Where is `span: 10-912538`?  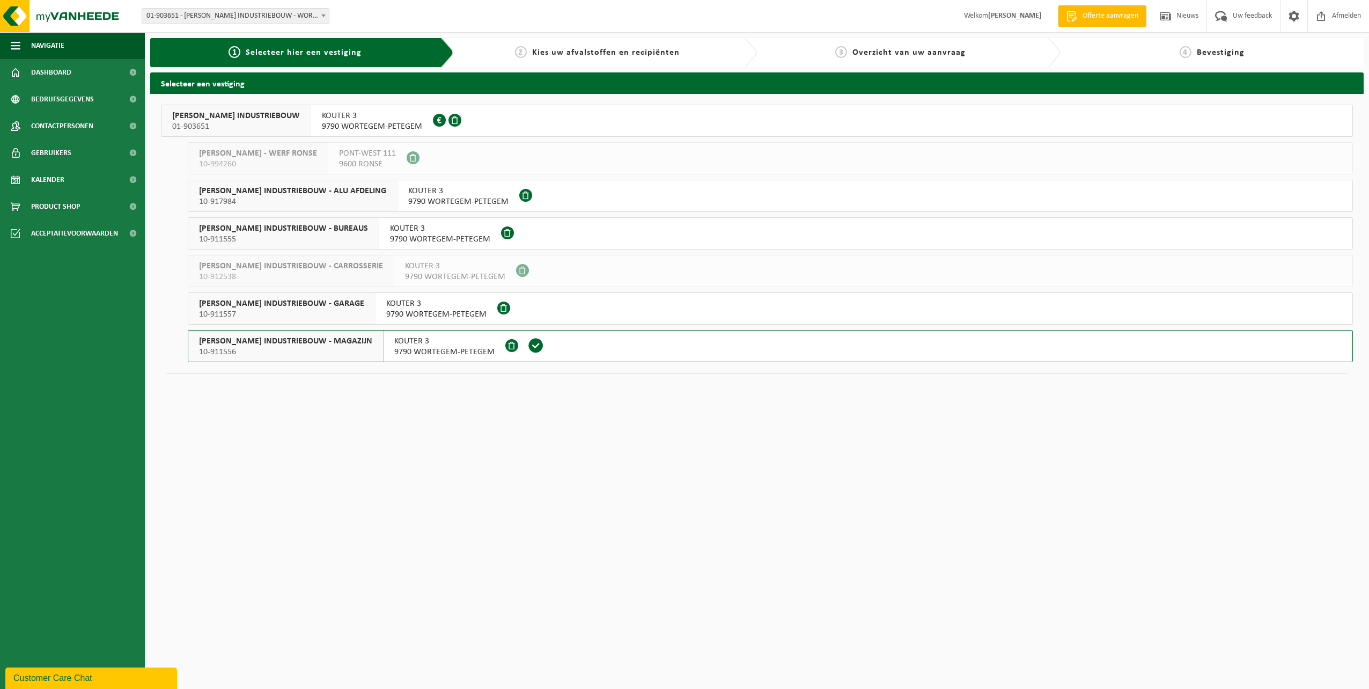
span: 10-912538 is located at coordinates (291, 277).